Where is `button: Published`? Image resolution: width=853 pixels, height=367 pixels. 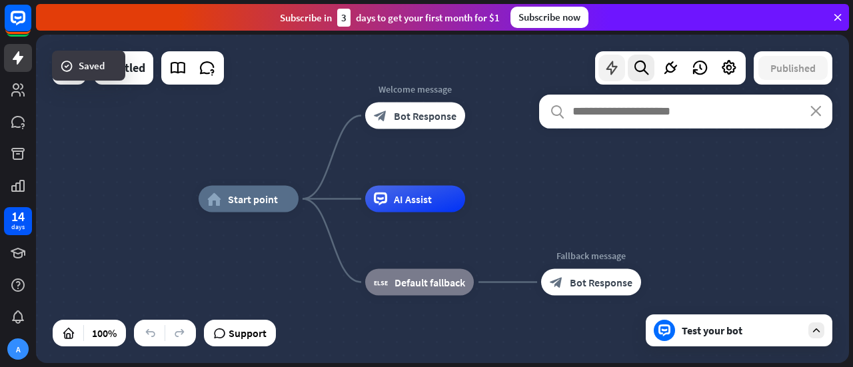
button: Published is located at coordinates (793, 68).